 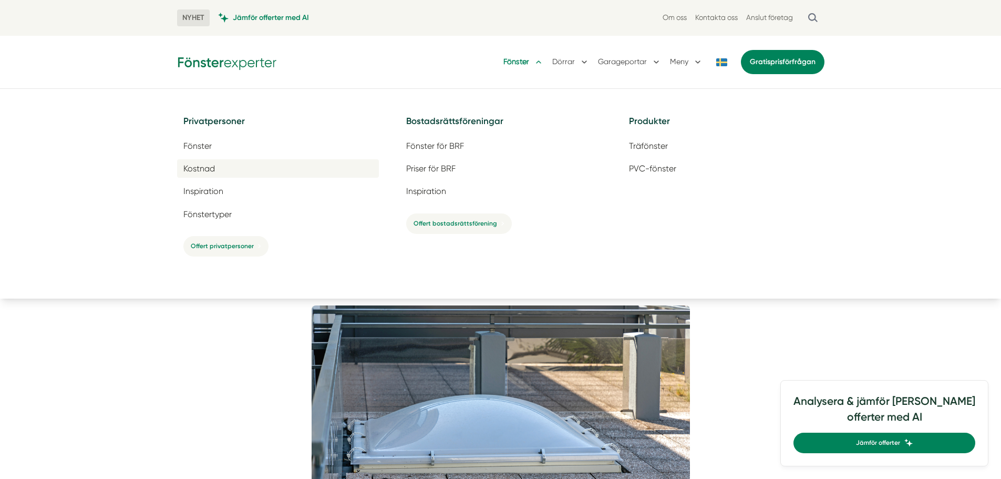 What do you see at coordinates (501, 125) in the screenshot?
I see `h5: Bostadsrättsföreningar` at bounding box center [501, 125].